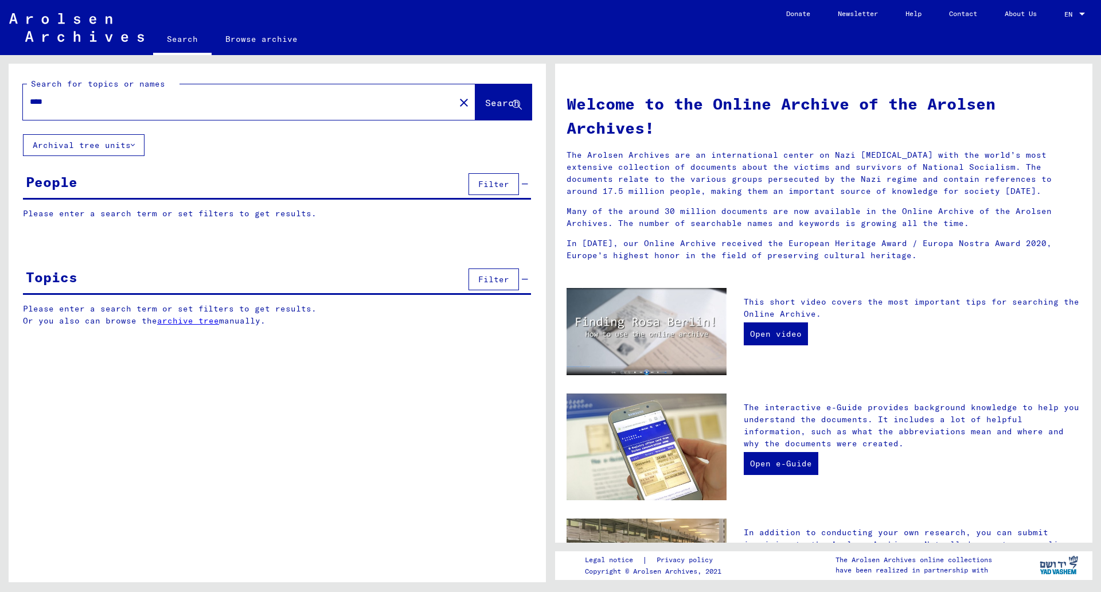 This screenshot has height=592, width=1101. What do you see at coordinates (687, 560) in the screenshot?
I see `a: Privacy policy` at bounding box center [687, 560].